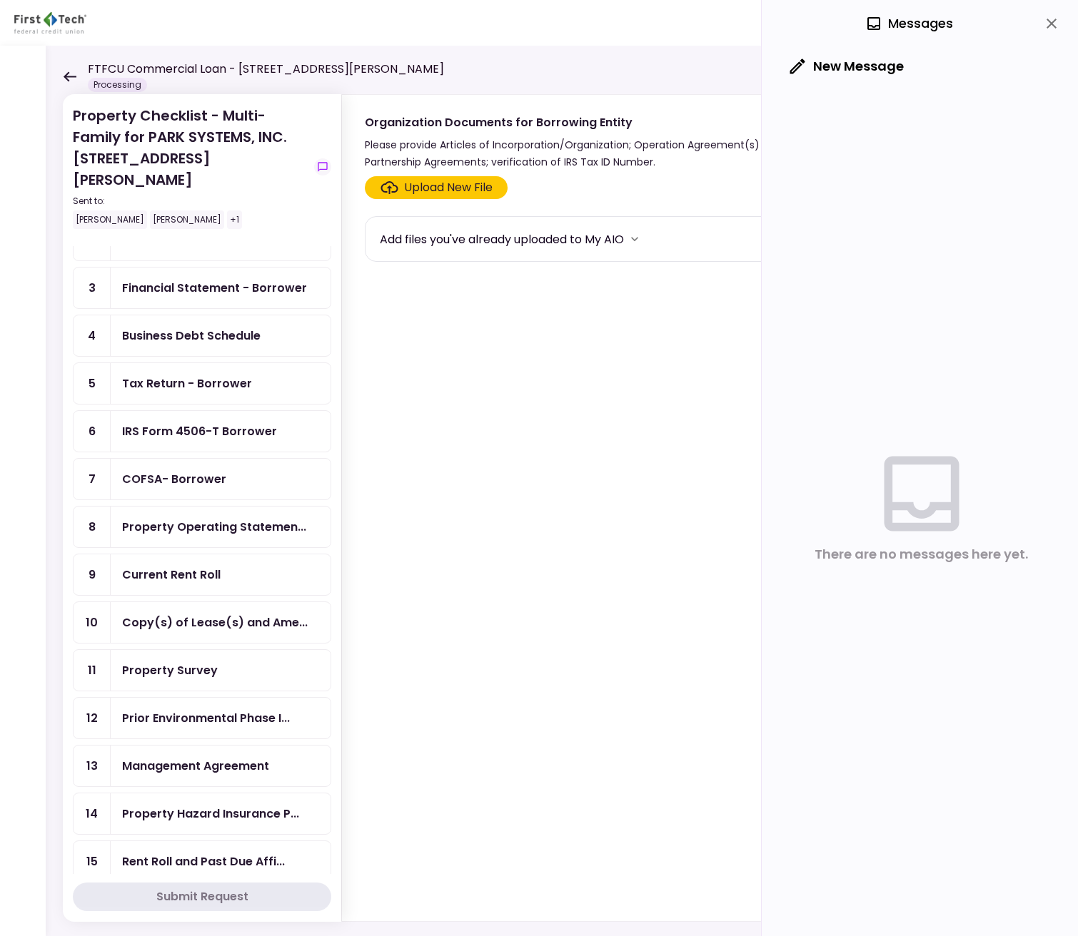 The height and width of the screenshot is (936, 1078). Describe the element at coordinates (203, 861) in the screenshot. I see `div: Rent Roll and Past Due Affidavit` at that location.